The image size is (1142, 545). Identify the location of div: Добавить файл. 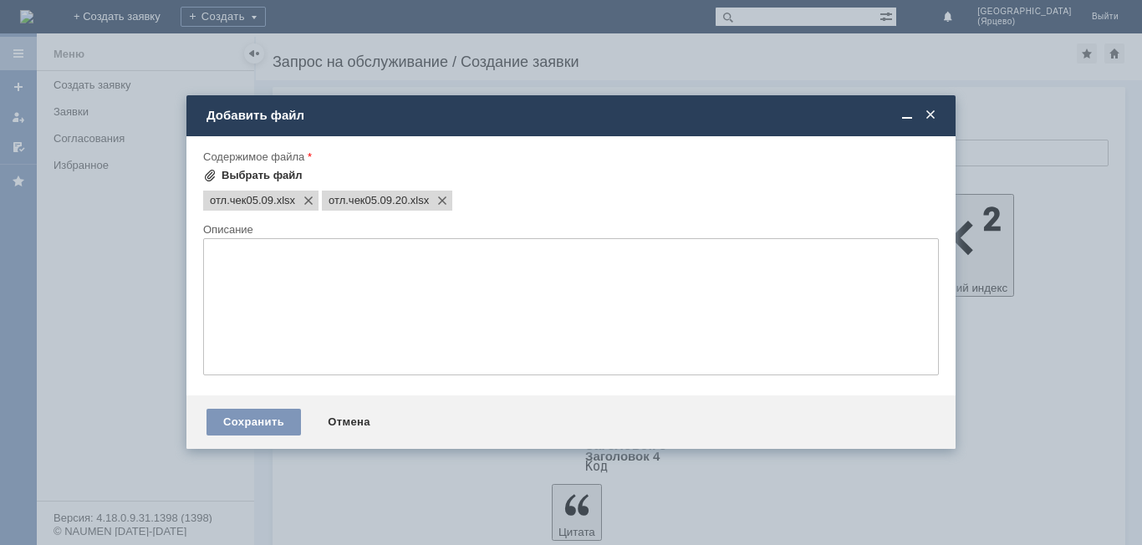
(573, 115).